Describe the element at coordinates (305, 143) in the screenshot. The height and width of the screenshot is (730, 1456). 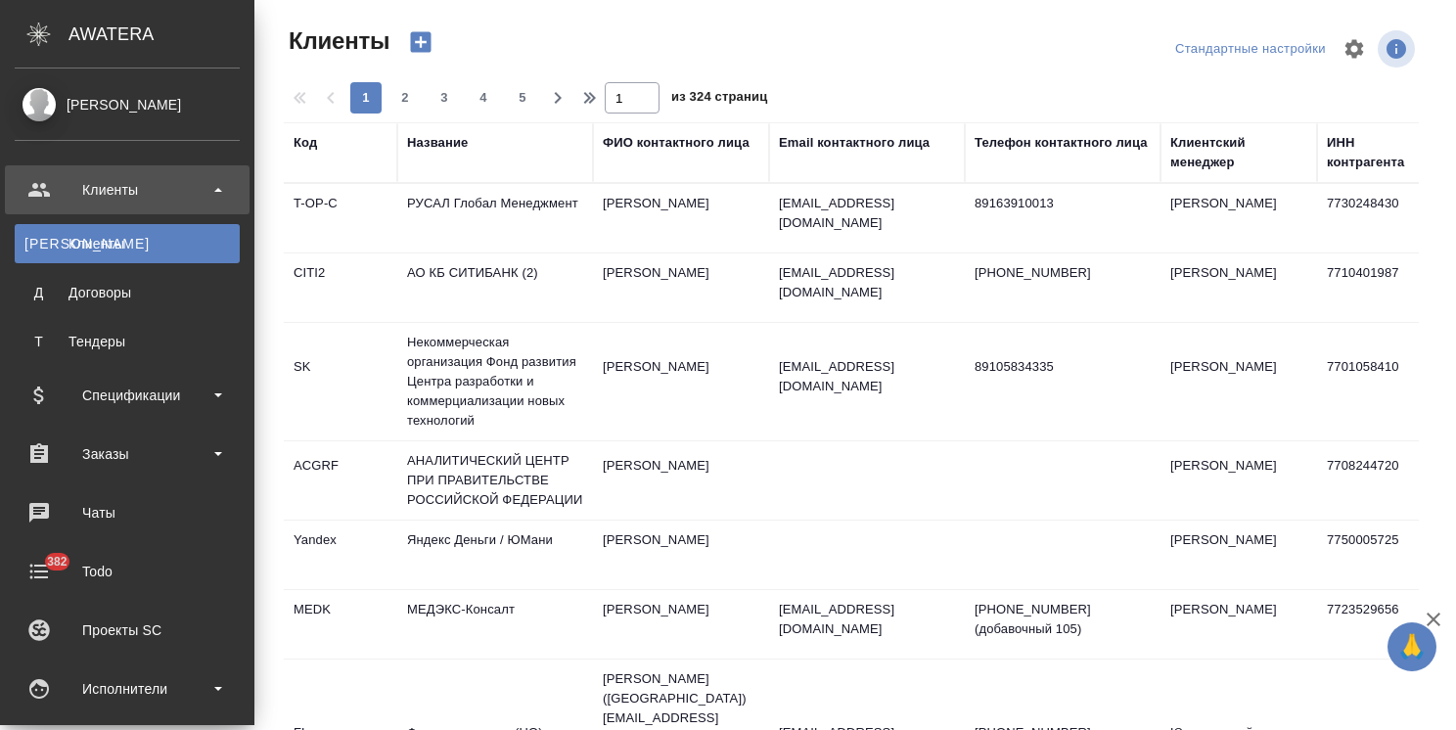
I see `div: Код` at that location.